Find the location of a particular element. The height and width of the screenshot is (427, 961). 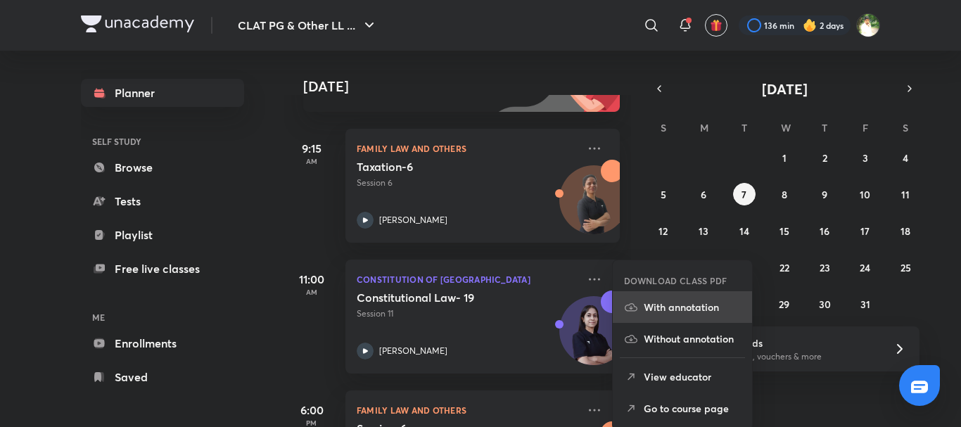

abbr: October 13, 2025 is located at coordinates (703, 231).